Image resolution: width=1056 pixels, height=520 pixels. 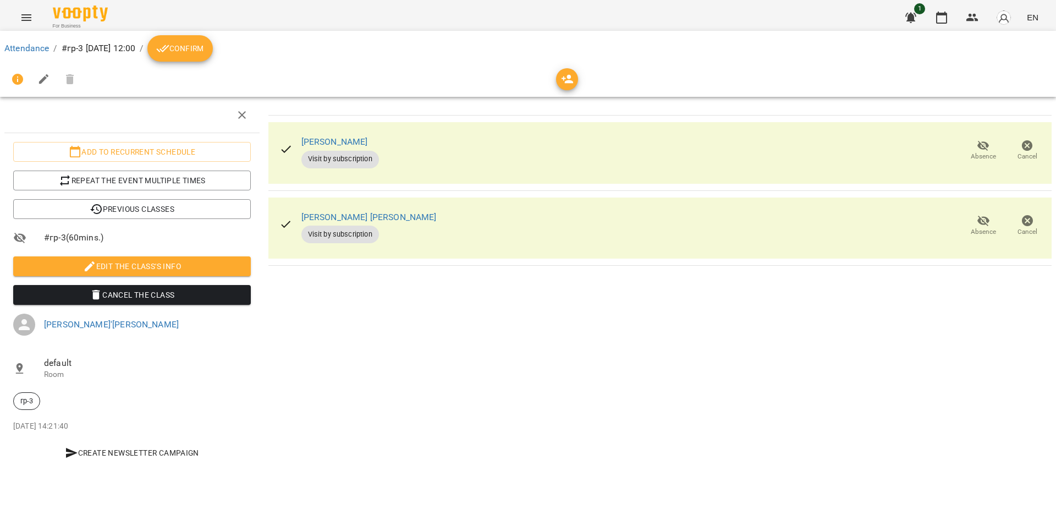 I want to click on span: гр-3, so click(x=26, y=401).